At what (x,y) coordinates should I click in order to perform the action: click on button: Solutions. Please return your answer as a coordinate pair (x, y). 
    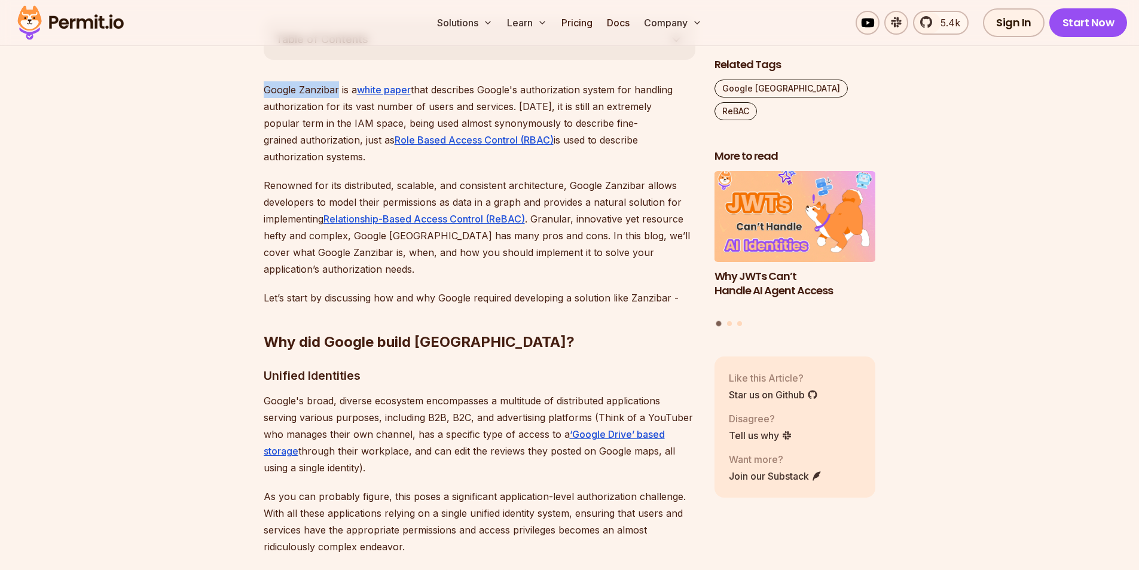
    Looking at the image, I should click on (465, 23).